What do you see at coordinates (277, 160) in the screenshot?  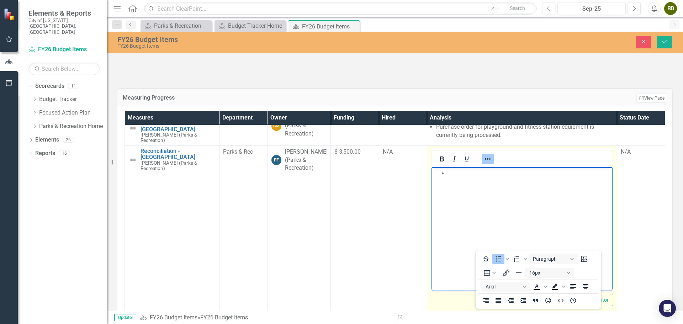 I see `div: FF` at bounding box center [277, 160].